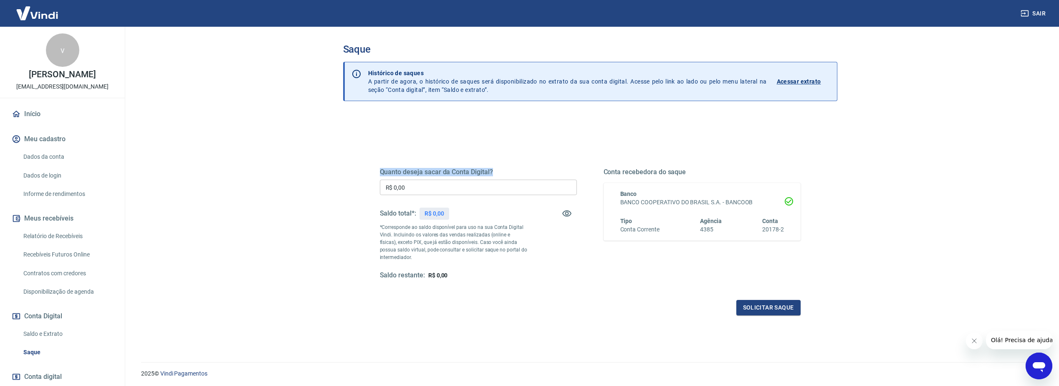 The width and height of the screenshot is (1059, 386). I want to click on a: Informe de rendimentos, so click(67, 194).